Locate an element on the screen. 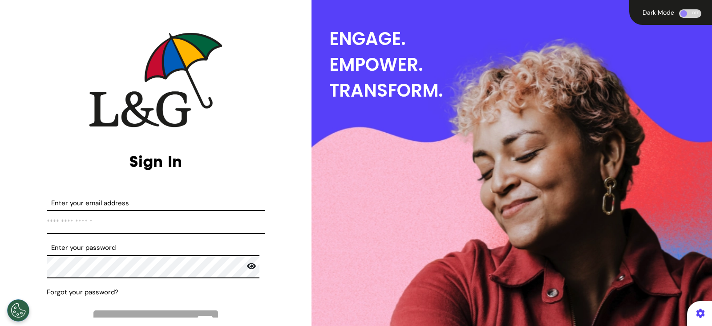  button: Open Preferences is located at coordinates (18, 310).